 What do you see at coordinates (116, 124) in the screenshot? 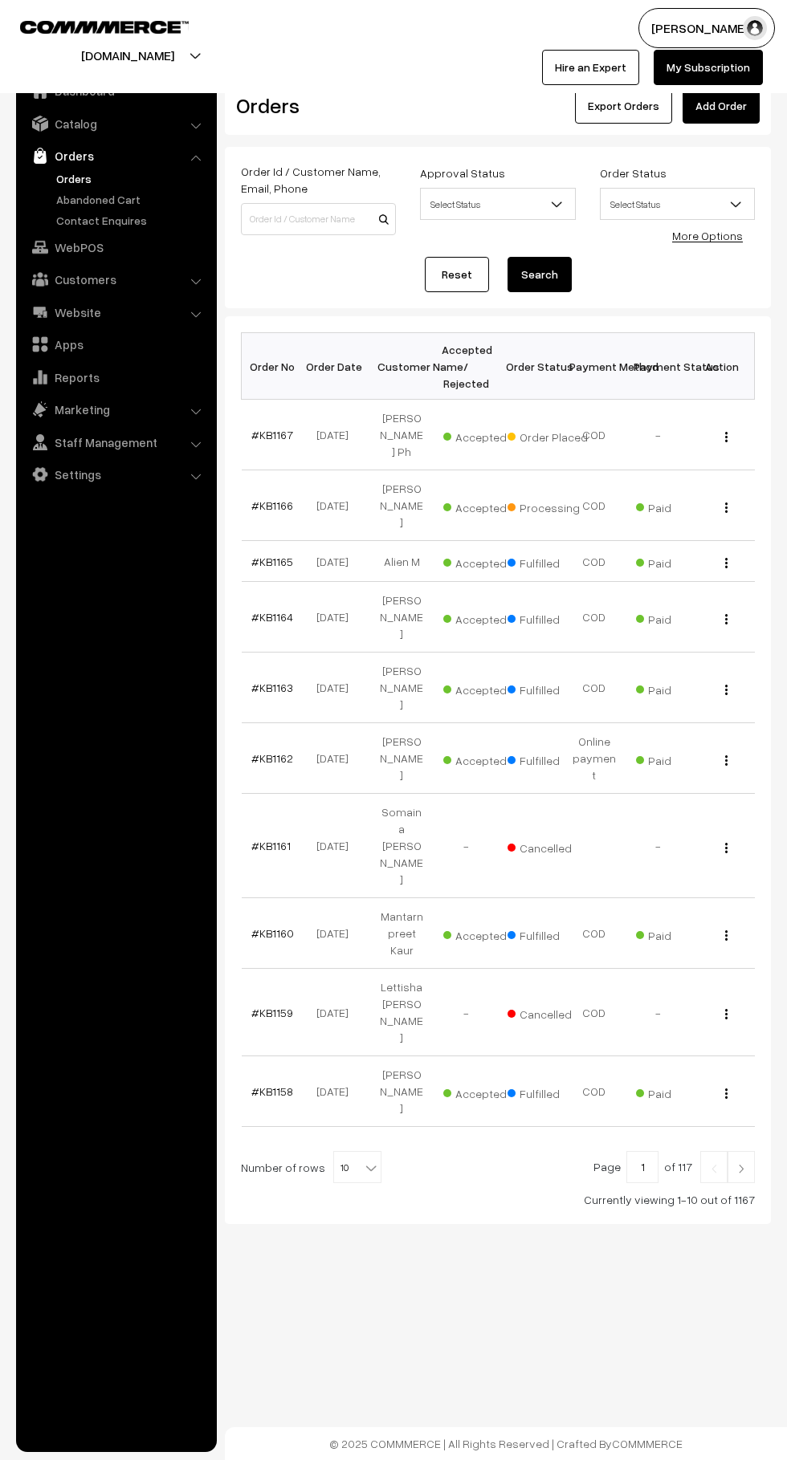
I see `a: Catalog` at bounding box center [116, 124].